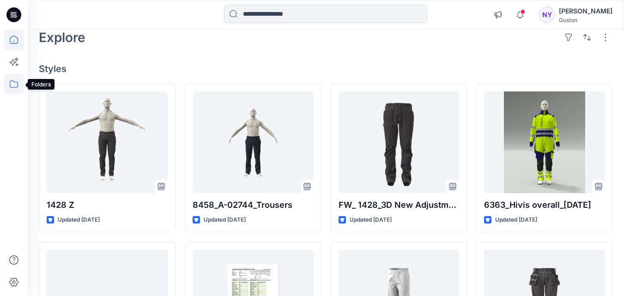  What do you see at coordinates (325, 69) in the screenshot?
I see `h4: Styles` at bounding box center [325, 69].